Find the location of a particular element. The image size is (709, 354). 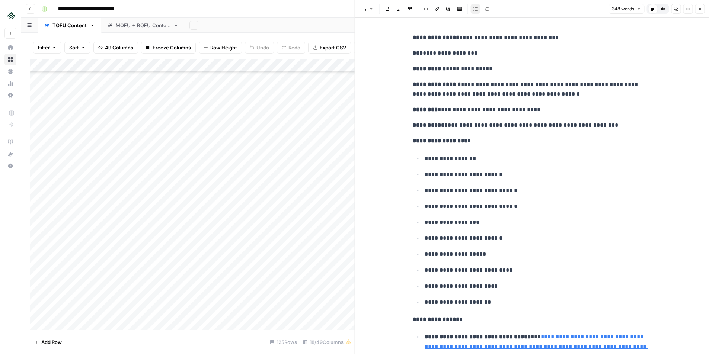

div: 125 Rows is located at coordinates (283, 342).